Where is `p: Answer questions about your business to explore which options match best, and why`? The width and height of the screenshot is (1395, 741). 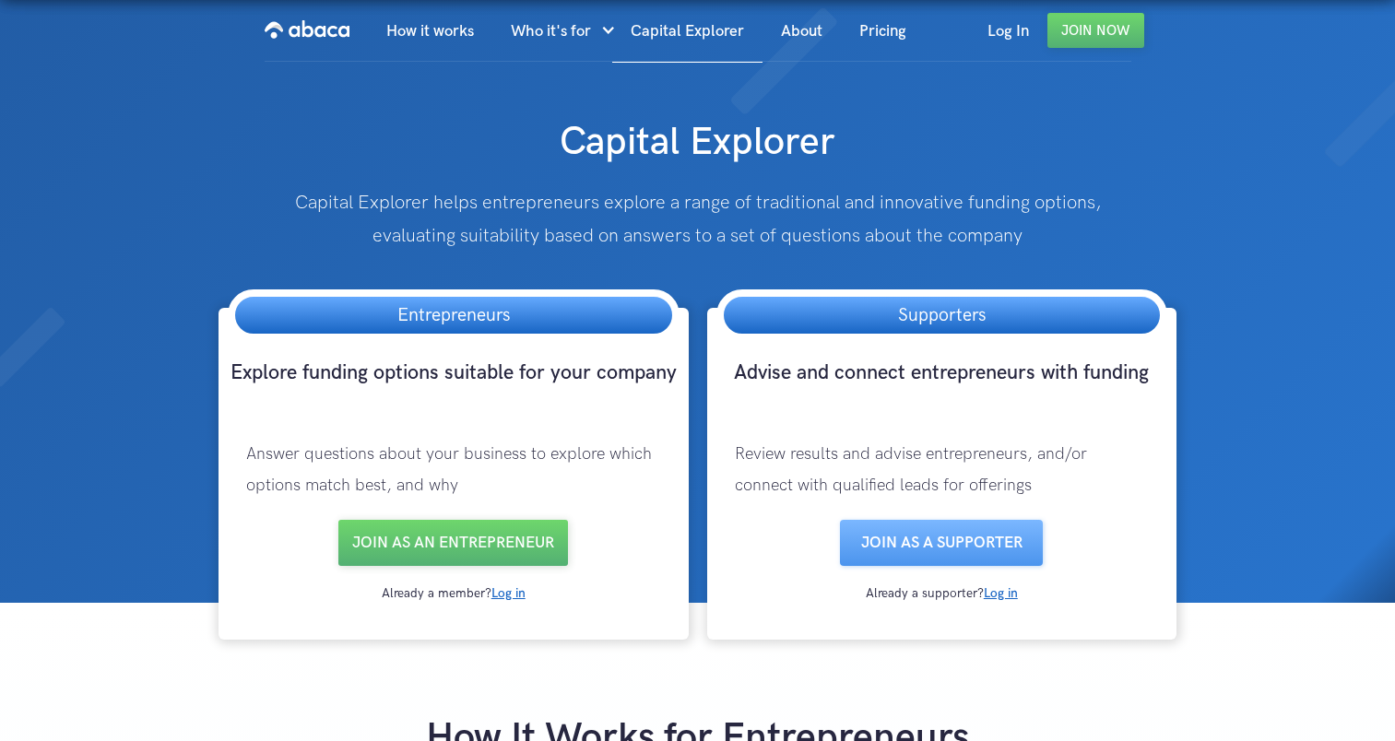 p: Answer questions about your business to explore which options match best, and why is located at coordinates (453, 470).